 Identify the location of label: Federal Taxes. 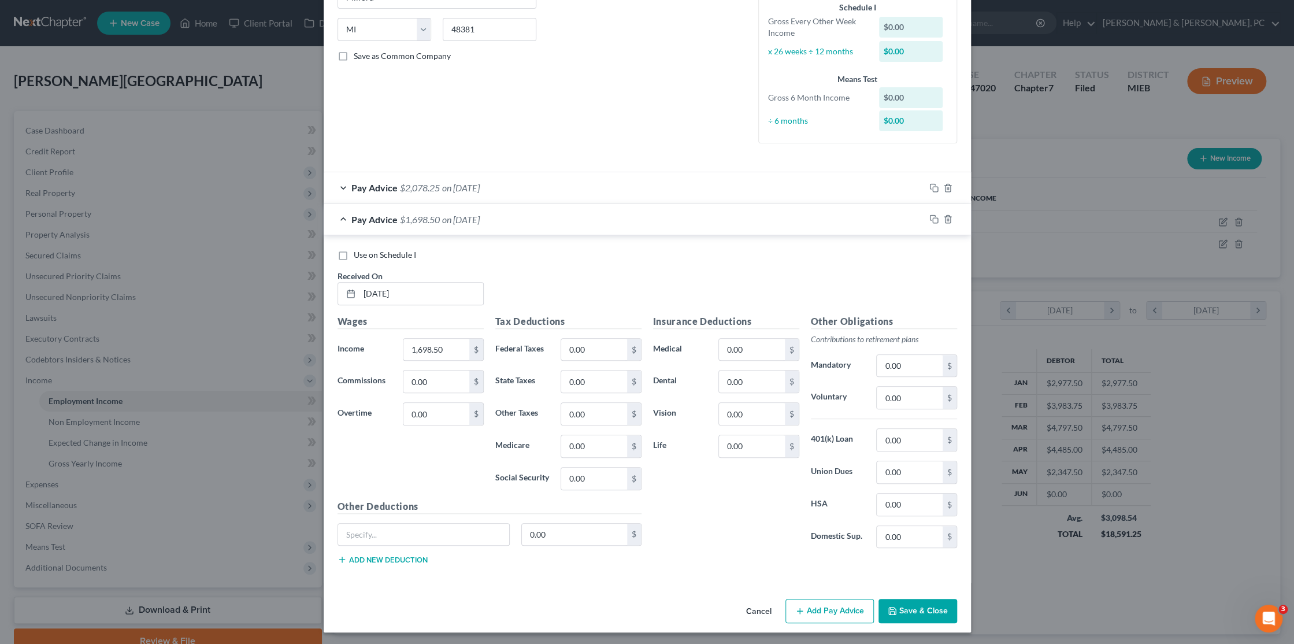
(523, 350).